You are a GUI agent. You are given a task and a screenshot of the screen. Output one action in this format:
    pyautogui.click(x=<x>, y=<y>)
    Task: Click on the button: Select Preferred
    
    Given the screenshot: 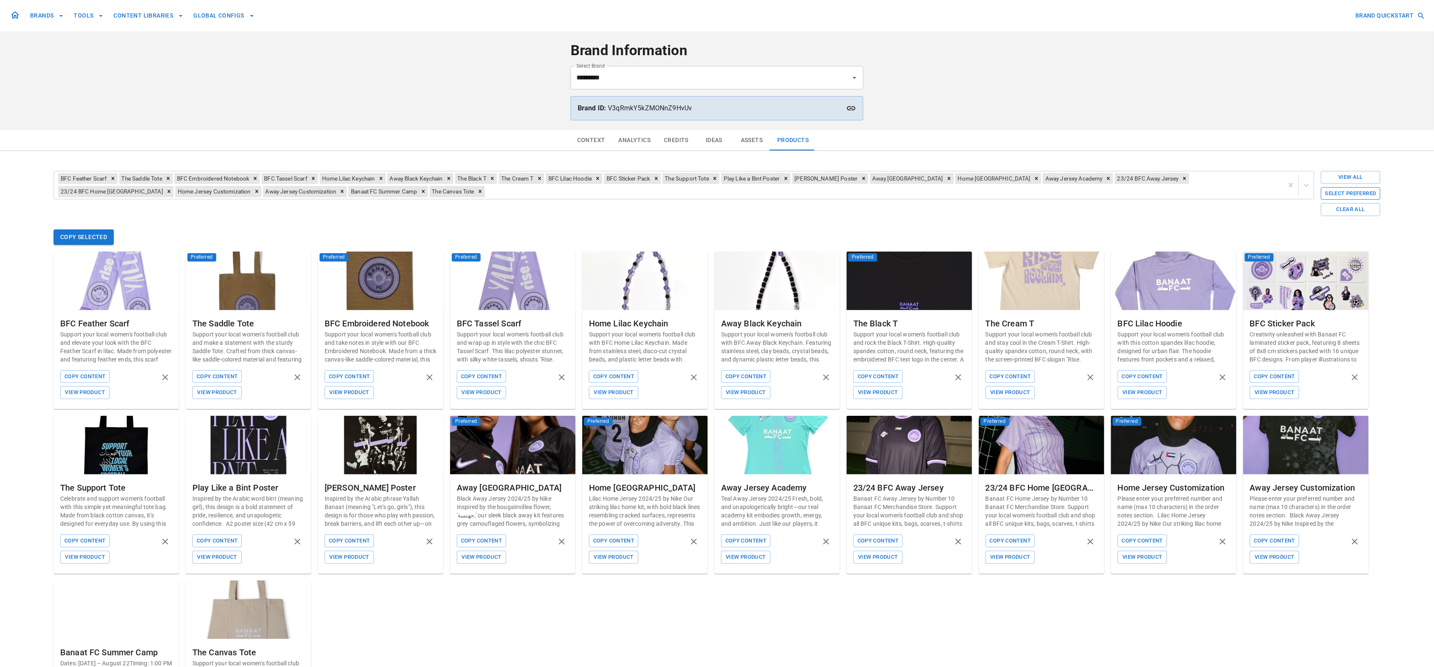 What is the action you would take?
    pyautogui.click(x=1350, y=194)
    